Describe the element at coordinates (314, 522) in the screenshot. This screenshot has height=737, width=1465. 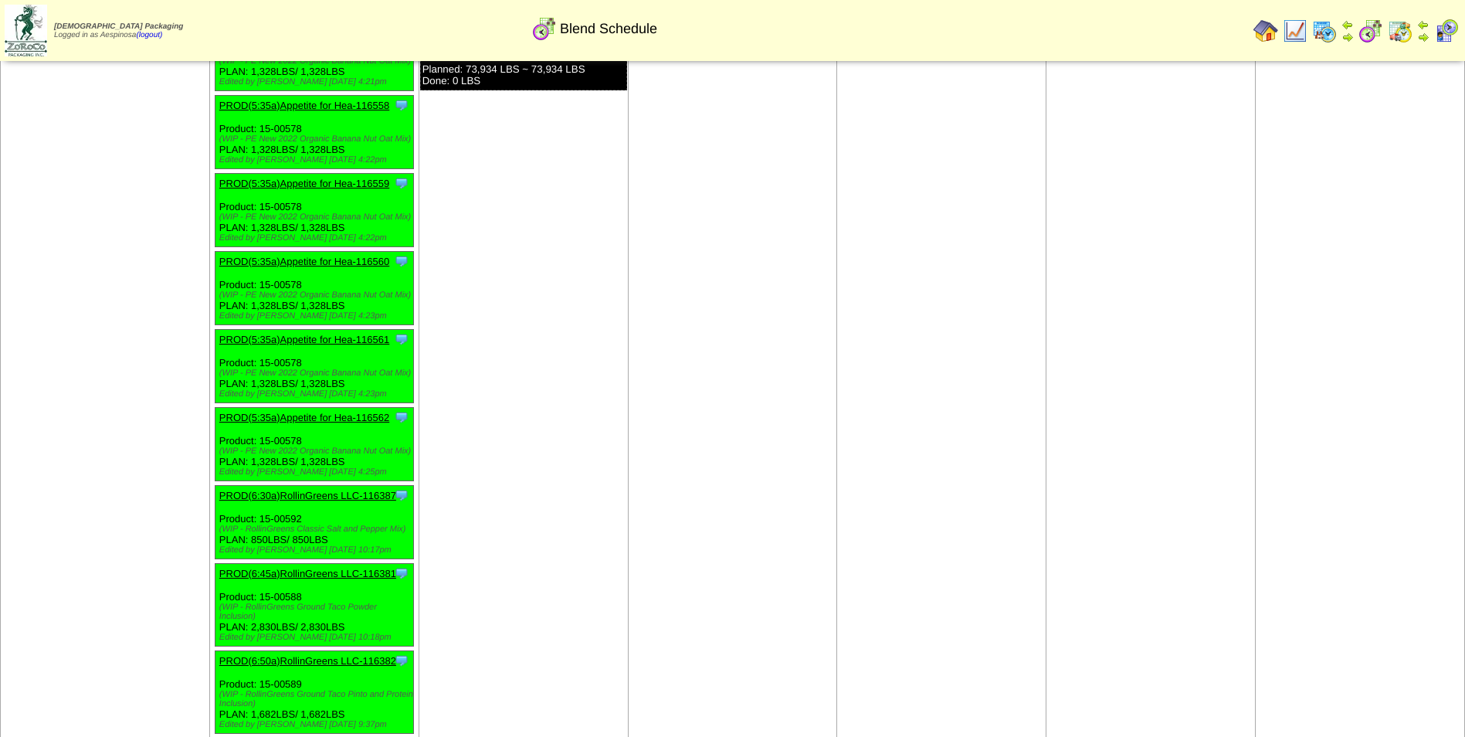
I see `div: Product: 15-00592 PLAN: 850LBS / 850LBS` at that location.